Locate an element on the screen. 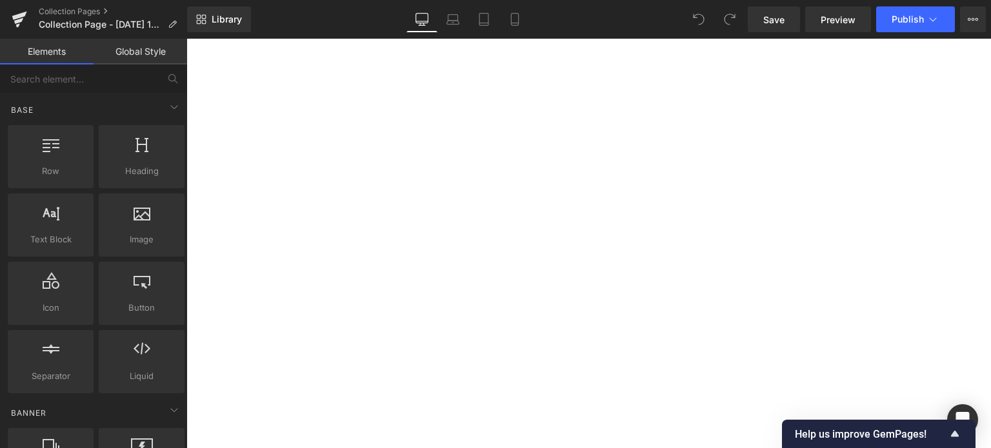 This screenshot has height=448, width=991. button: More is located at coordinates (972, 19).